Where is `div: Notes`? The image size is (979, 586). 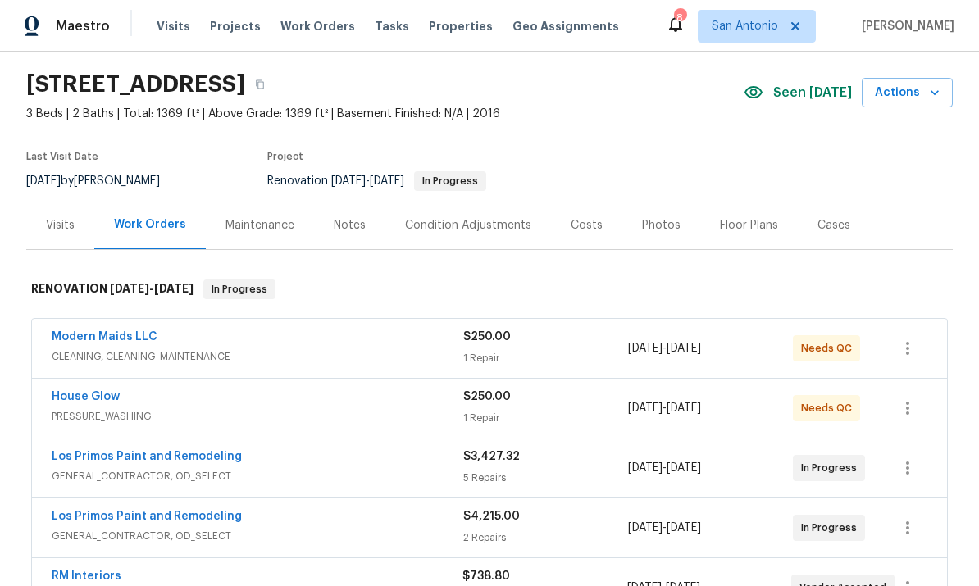 div: Notes is located at coordinates (349, 226).